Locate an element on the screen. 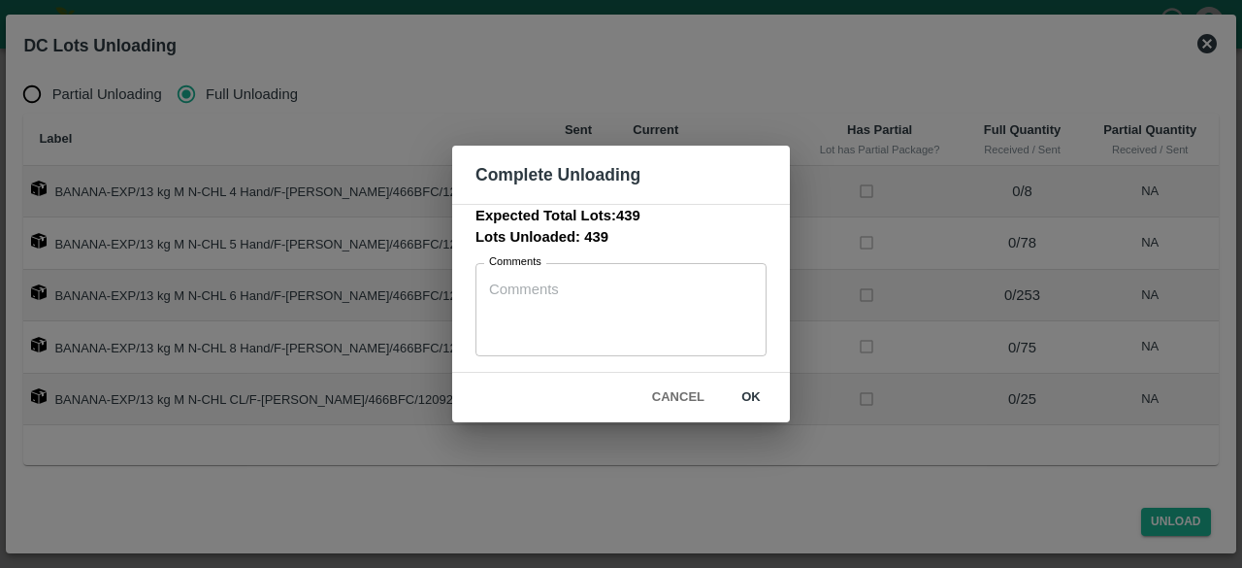 This screenshot has width=1242, height=568. b: Complete Unloading is located at coordinates (558, 175).